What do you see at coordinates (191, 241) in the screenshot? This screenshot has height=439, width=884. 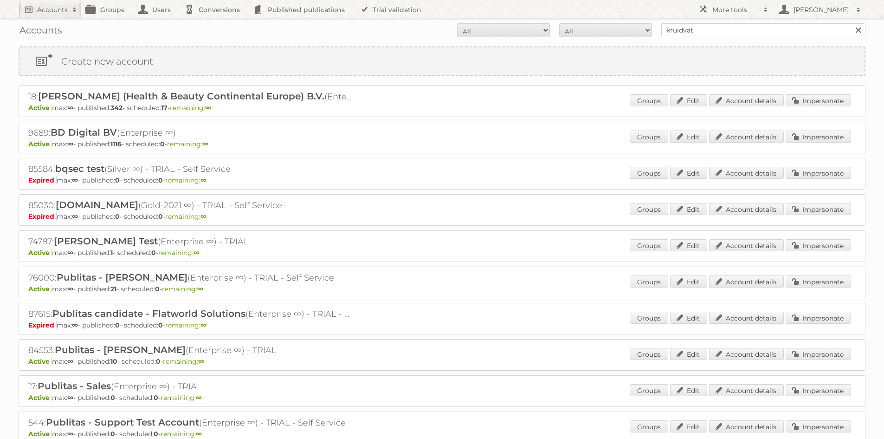 I see `h2: 74787: (Enterprise ∞) - TRIAL` at bounding box center [191, 241].